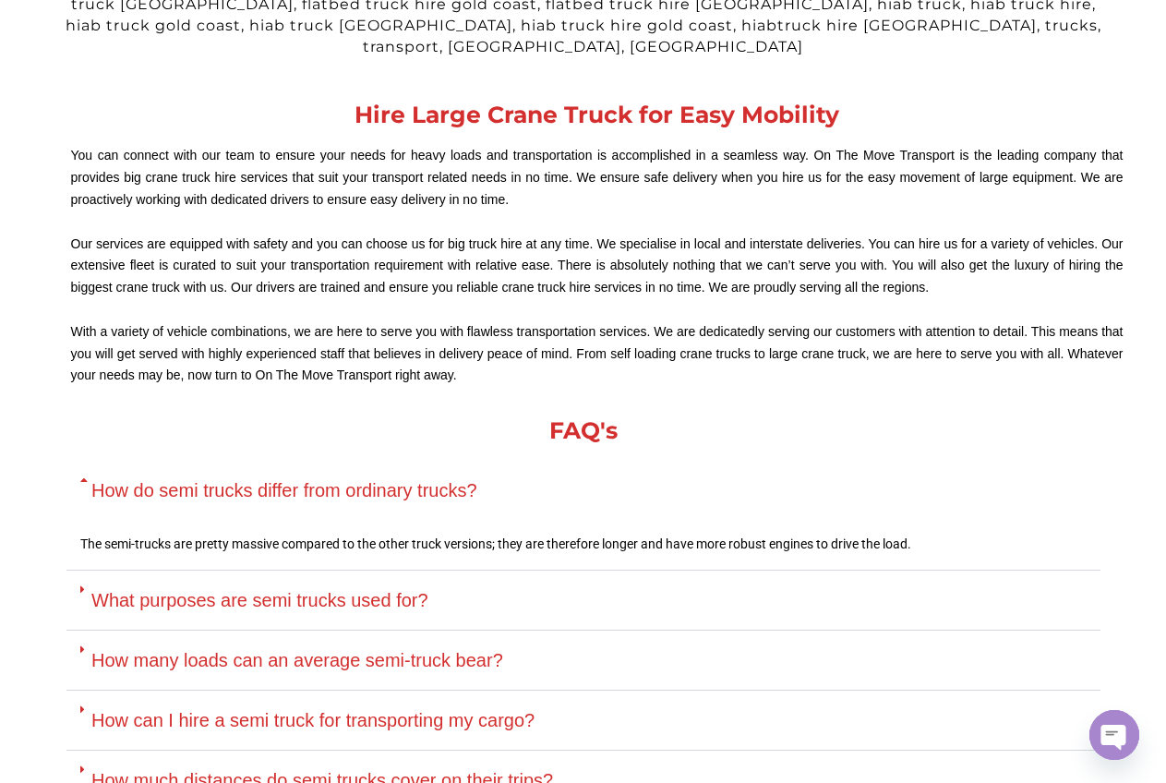  Describe the element at coordinates (313, 720) in the screenshot. I see `a: How can I hire a semi truck for transporting my cargo?` at that location.